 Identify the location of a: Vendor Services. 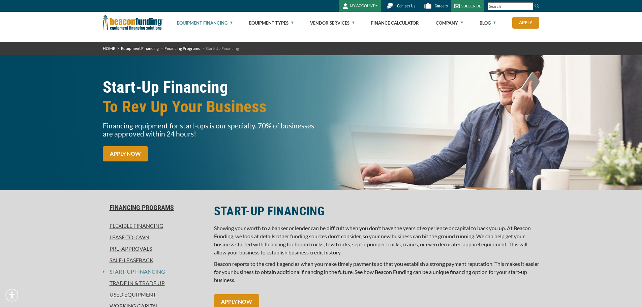
(332, 23).